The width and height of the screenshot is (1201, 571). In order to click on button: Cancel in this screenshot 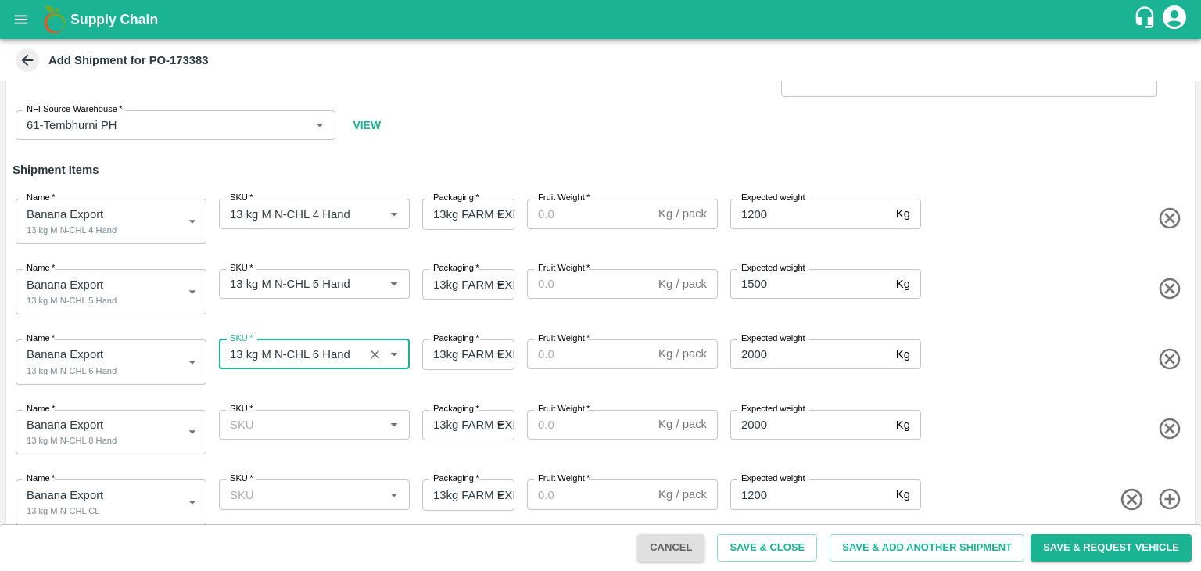, I will do `click(671, 547)`.